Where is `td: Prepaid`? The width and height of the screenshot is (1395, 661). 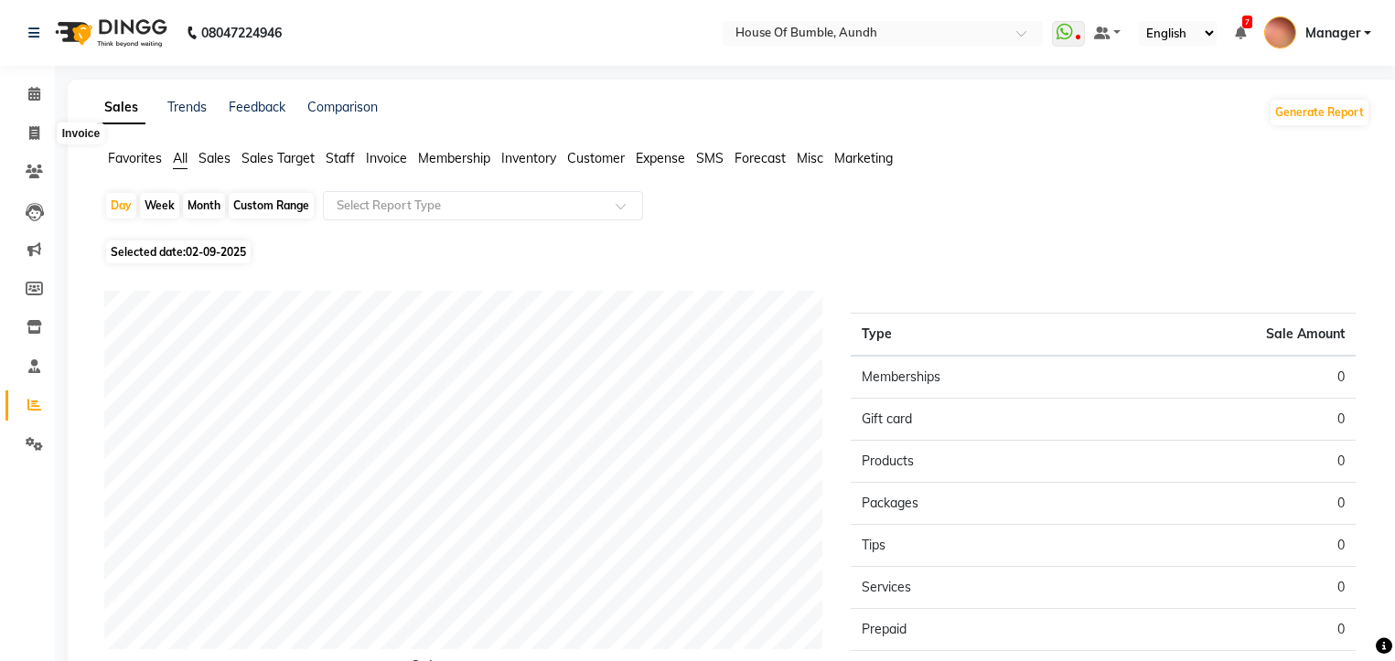 td: Prepaid is located at coordinates (977, 630).